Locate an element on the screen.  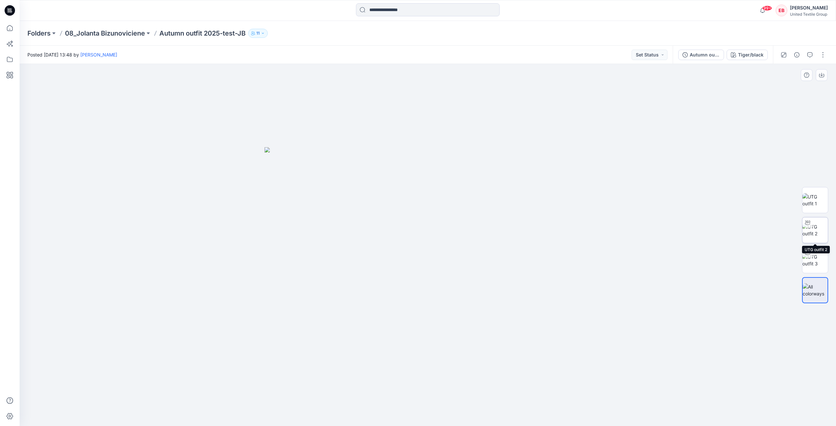
div: Tiger/black is located at coordinates (751, 55).